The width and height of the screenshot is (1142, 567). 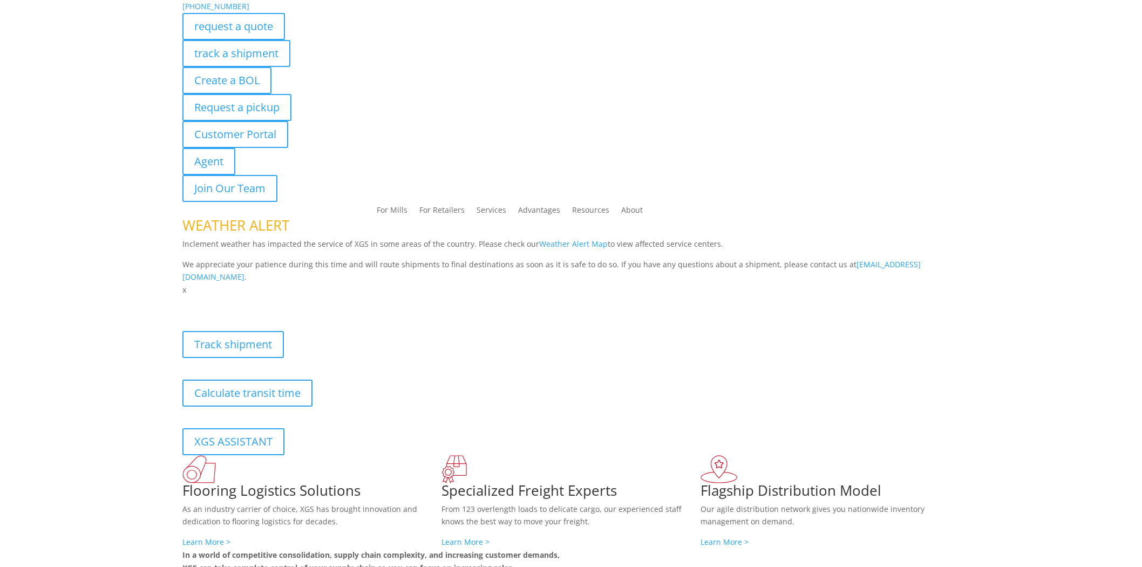 I want to click on span: Our agile distribution network gives you nationwide inventory management on demand., so click(x=812, y=515).